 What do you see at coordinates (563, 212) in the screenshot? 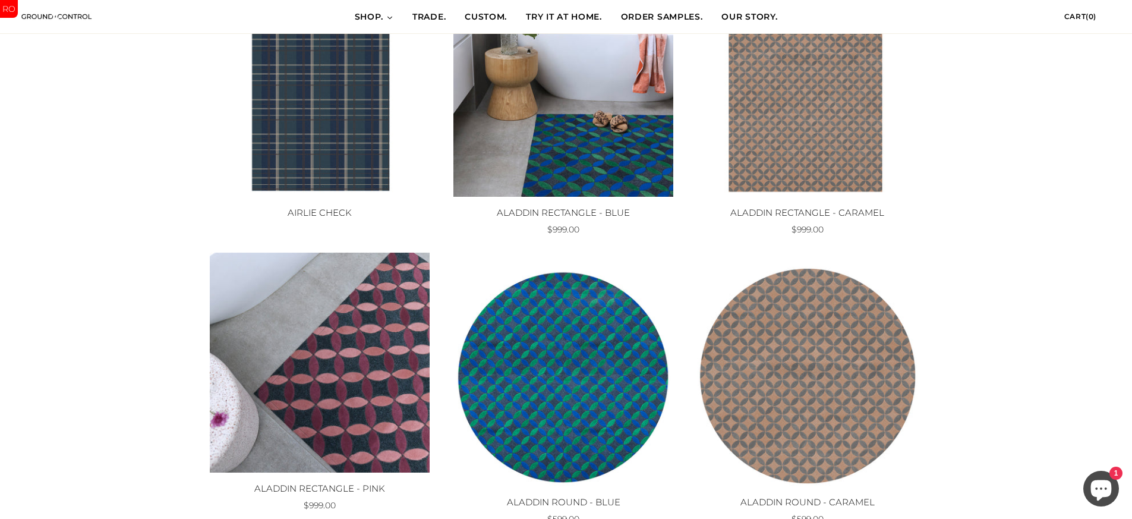
I see `a: ALADDIN RECTANGLE - BLUE` at bounding box center [563, 212].